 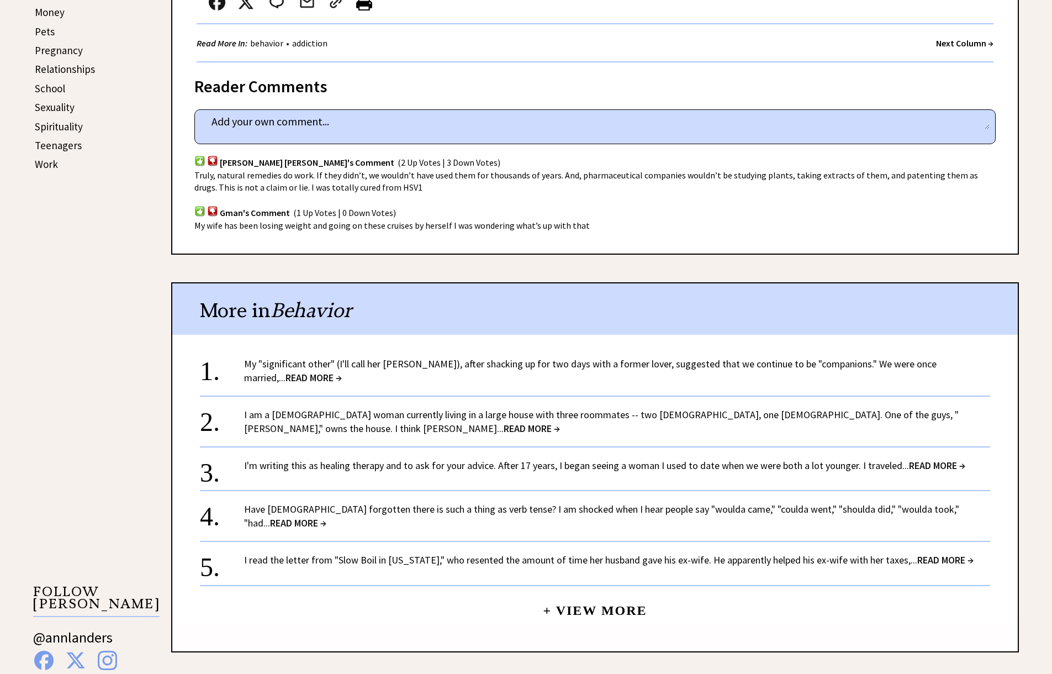 I want to click on a: Pregnancy, so click(x=59, y=50).